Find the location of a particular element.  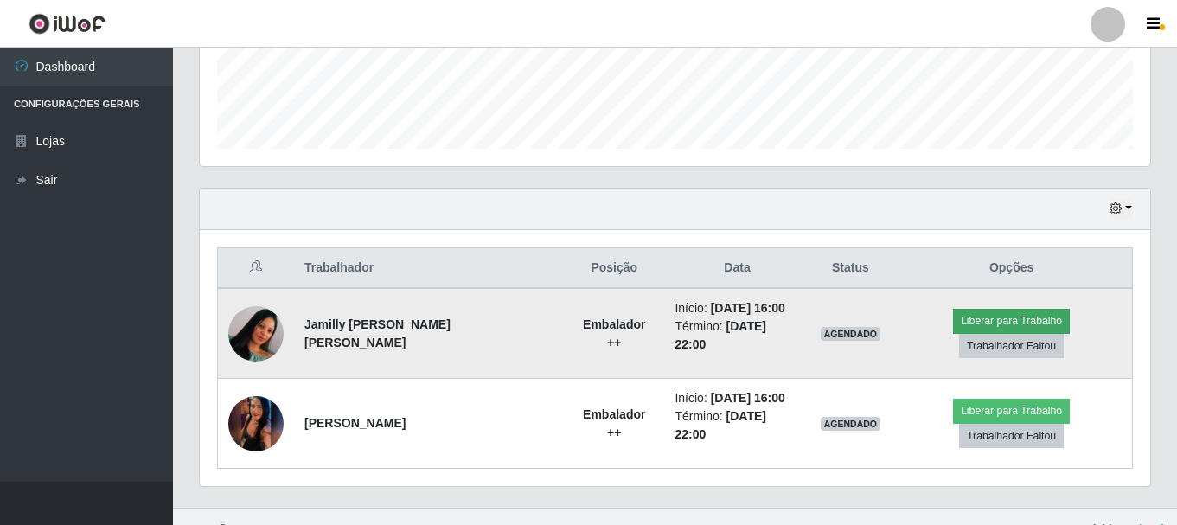

img: 1745291755814.jpeg is located at coordinates (256, 423).